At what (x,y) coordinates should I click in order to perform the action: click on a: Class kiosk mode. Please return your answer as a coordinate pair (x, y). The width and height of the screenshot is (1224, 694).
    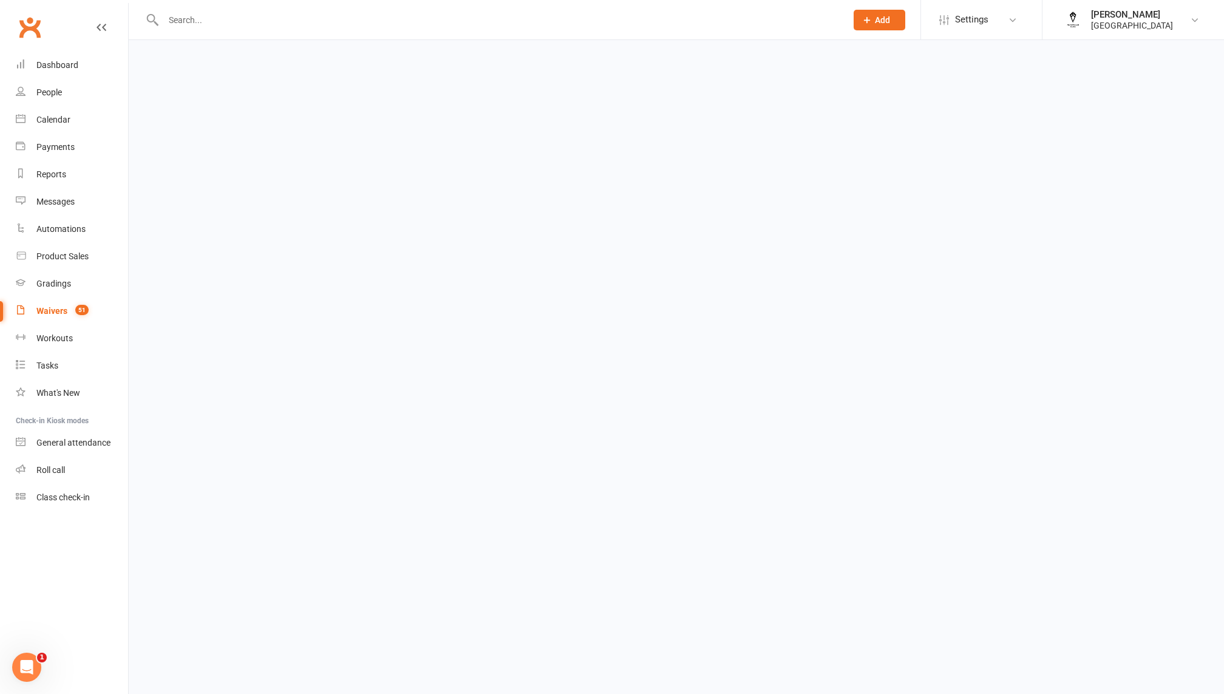
    Looking at the image, I should click on (72, 497).